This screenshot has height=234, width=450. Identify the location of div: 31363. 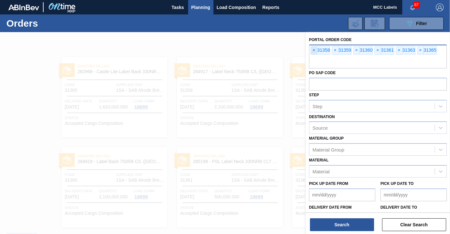
(405, 50).